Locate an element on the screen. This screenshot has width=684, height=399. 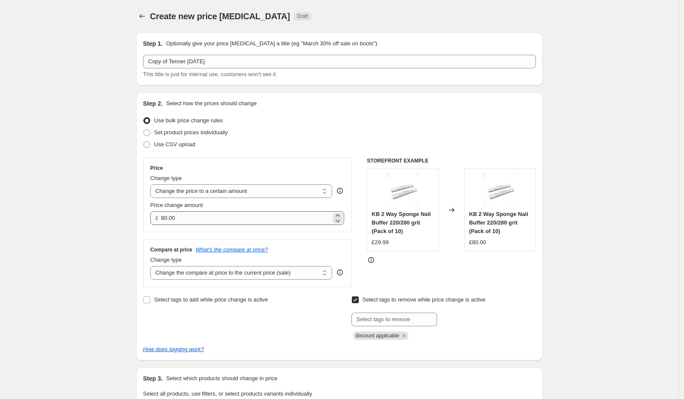
span: Use CSV upload is located at coordinates (175, 144).